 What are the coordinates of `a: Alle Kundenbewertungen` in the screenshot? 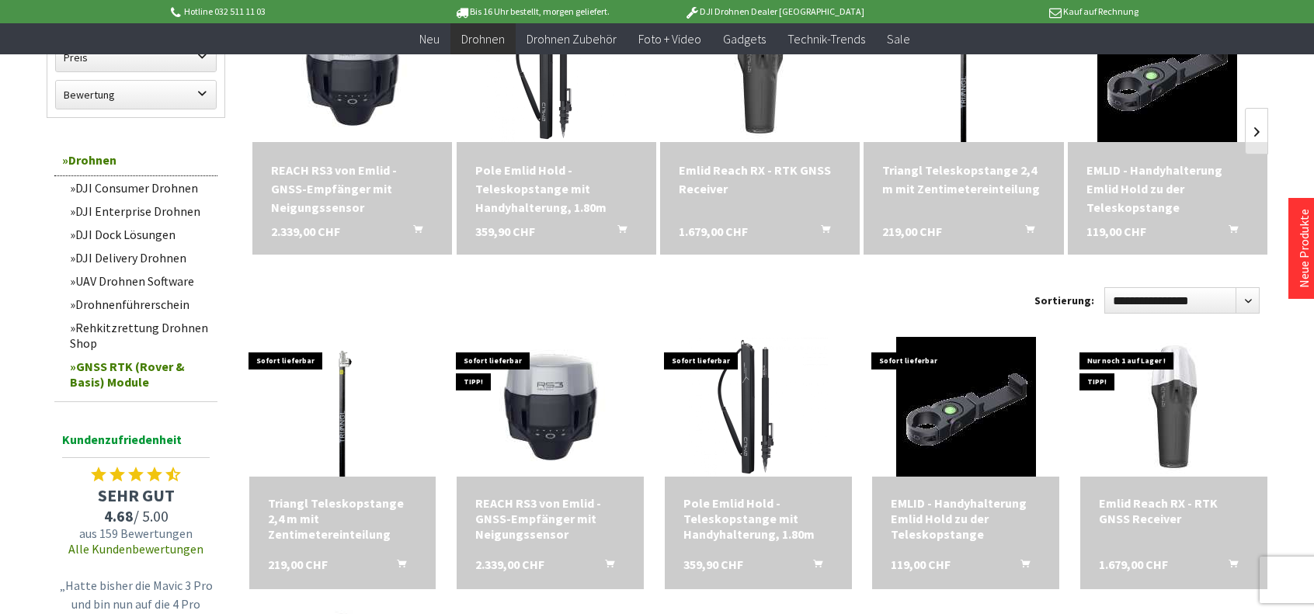 It's located at (136, 549).